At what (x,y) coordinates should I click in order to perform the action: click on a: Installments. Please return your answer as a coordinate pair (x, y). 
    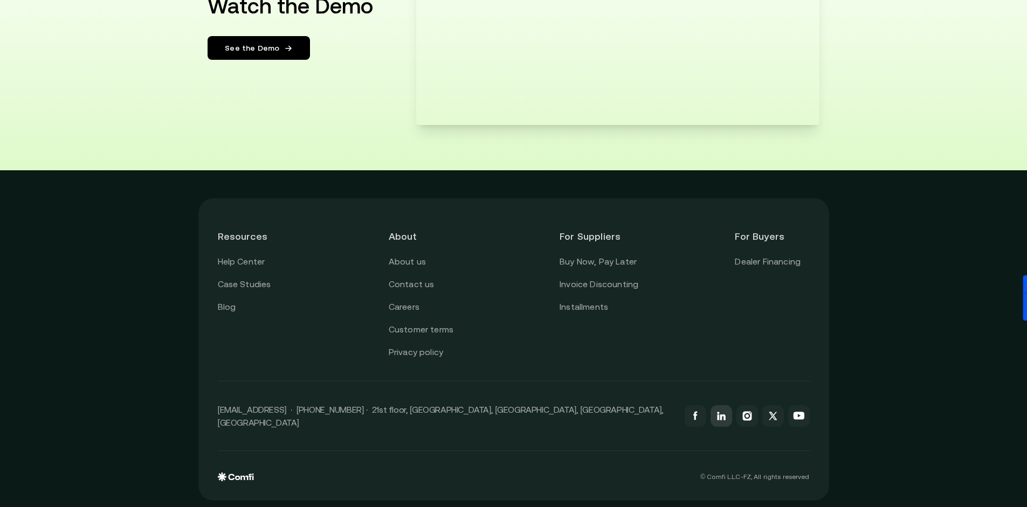
    Looking at the image, I should click on (584, 307).